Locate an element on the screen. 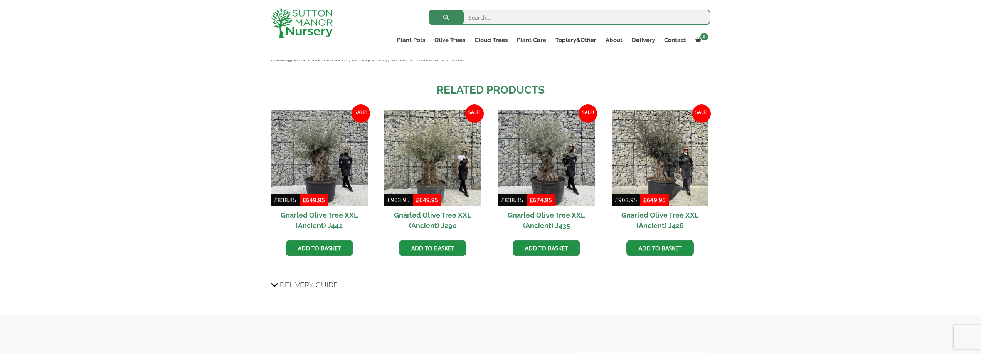  input: Search... is located at coordinates (569, 17).